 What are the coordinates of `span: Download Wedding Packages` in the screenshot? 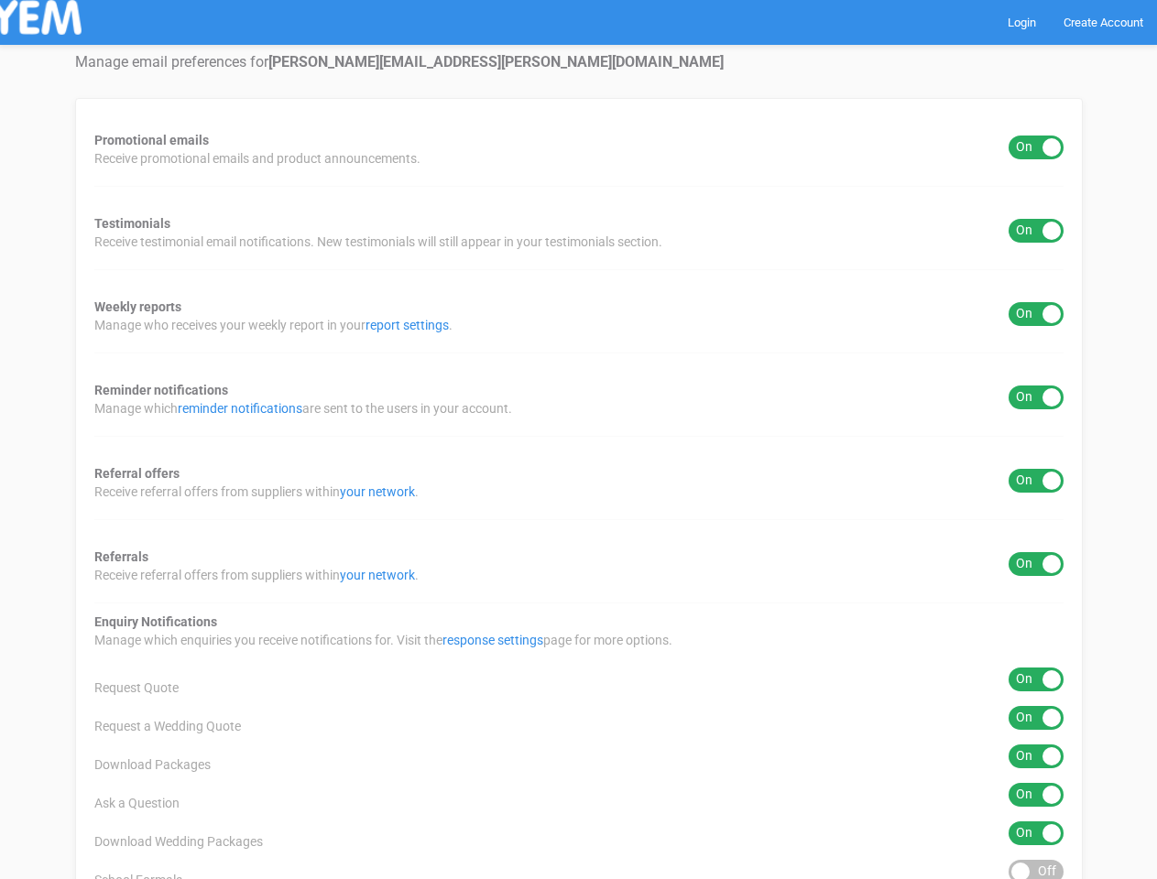 It's located at (179, 842).